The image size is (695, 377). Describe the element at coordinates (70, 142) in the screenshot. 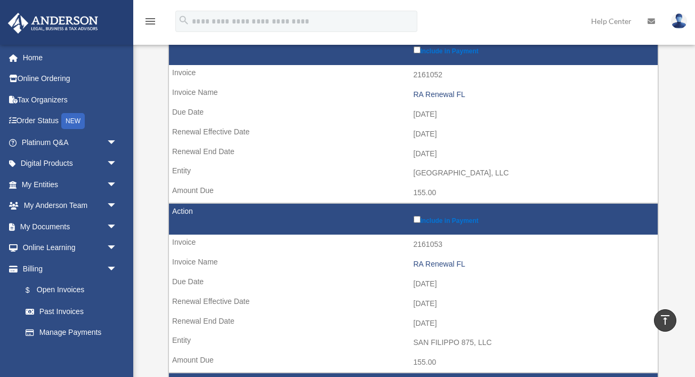

I see `a: Platinum Q&Aarrow_drop_down` at that location.